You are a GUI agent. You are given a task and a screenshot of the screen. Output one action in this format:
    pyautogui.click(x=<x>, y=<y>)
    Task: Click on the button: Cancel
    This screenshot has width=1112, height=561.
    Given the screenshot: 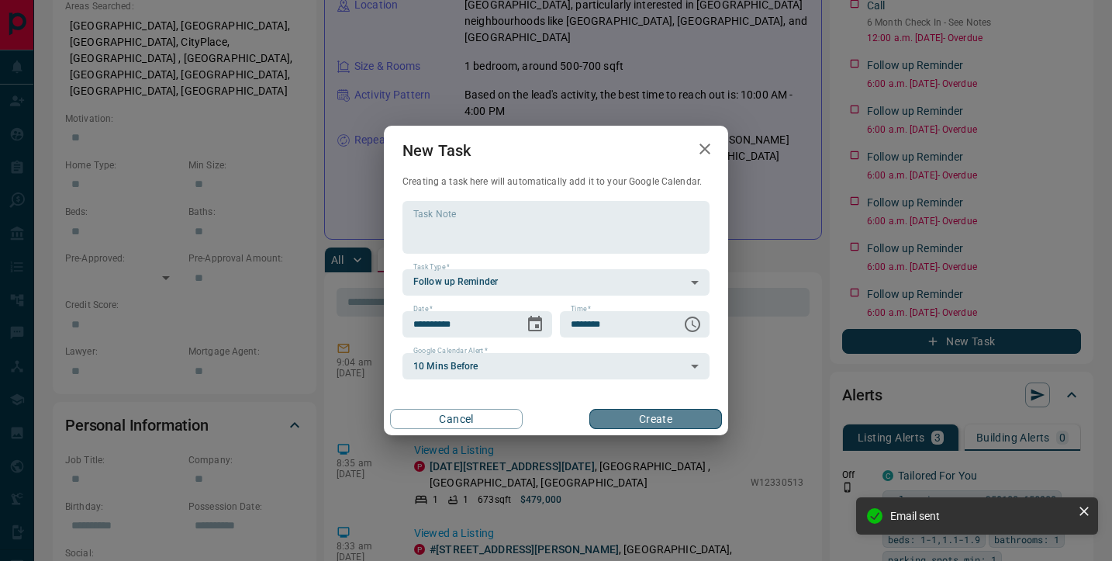 What is the action you would take?
    pyautogui.click(x=456, y=419)
    